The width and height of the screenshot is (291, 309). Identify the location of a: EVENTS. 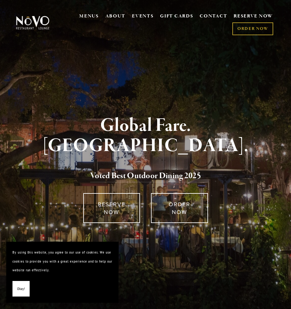
(142, 16).